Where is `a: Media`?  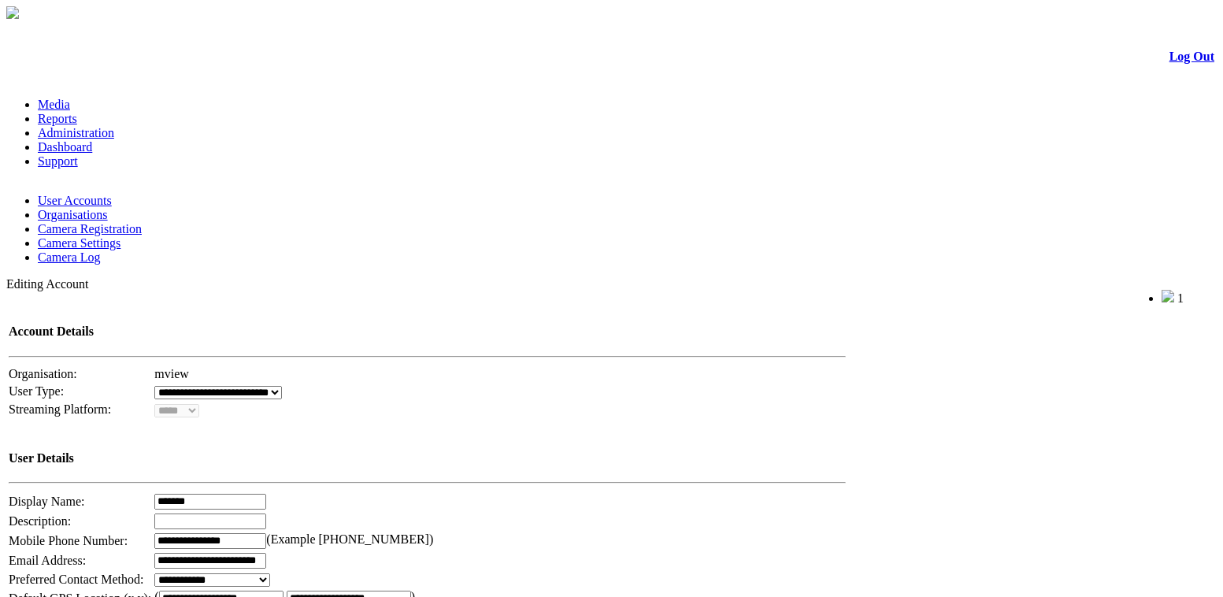
a: Media is located at coordinates (54, 104).